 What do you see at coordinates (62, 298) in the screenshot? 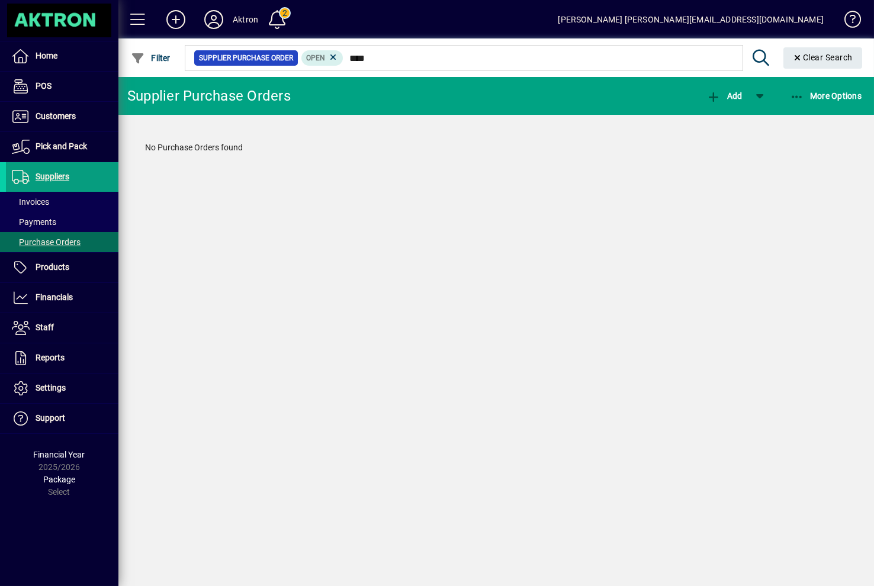
I see `a: Financials` at bounding box center [62, 298].